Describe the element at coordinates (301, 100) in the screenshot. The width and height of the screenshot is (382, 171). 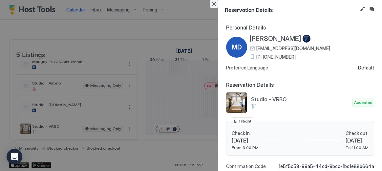
I see `span: Studio - VRBO` at that location.